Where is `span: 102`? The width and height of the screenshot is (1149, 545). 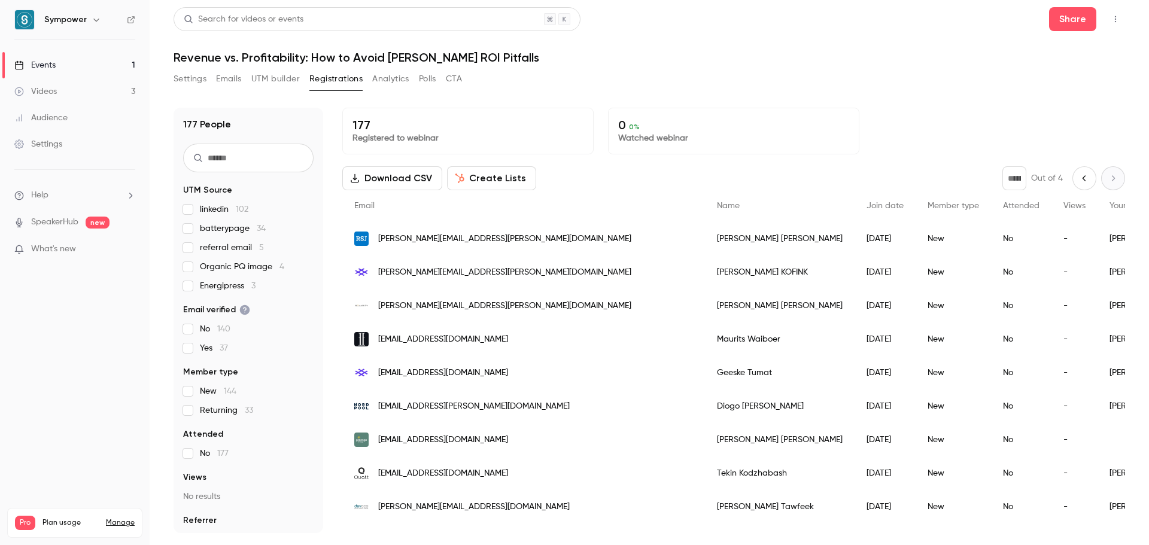
span: 102 is located at coordinates (242, 209).